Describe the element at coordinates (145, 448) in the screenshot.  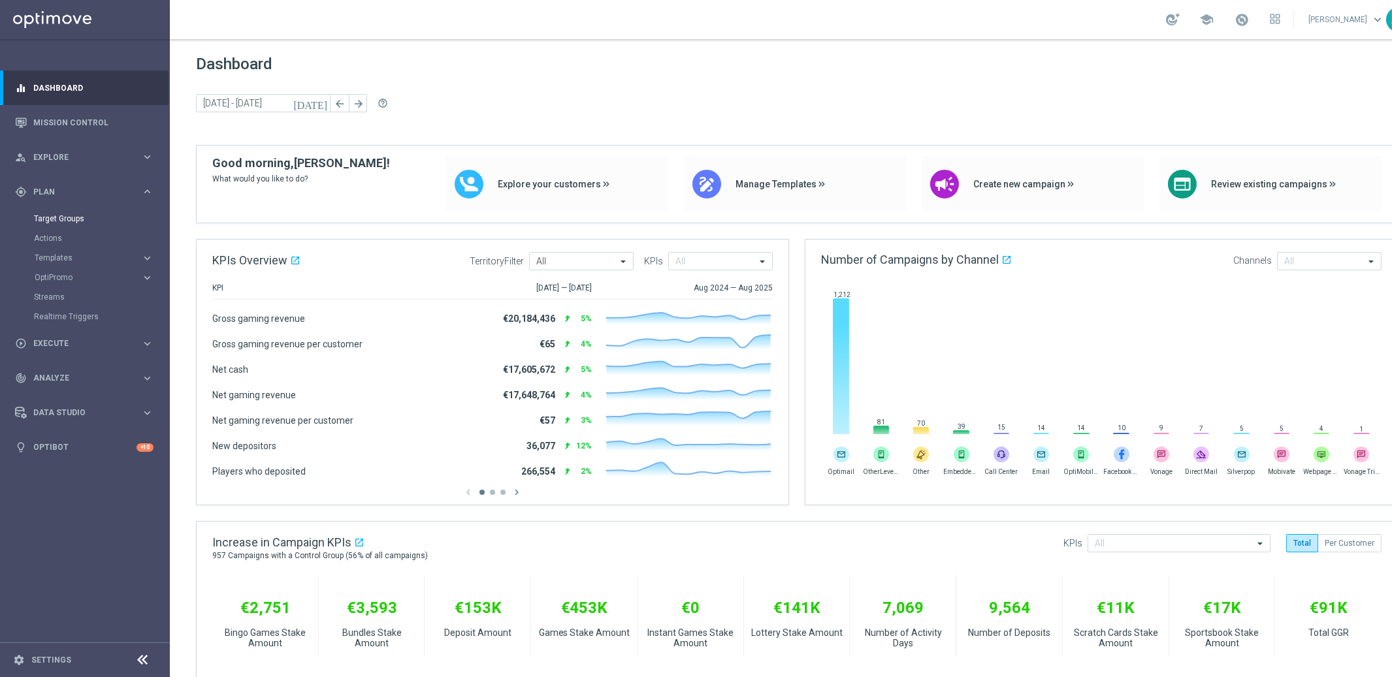
I see `div: +10` at that location.